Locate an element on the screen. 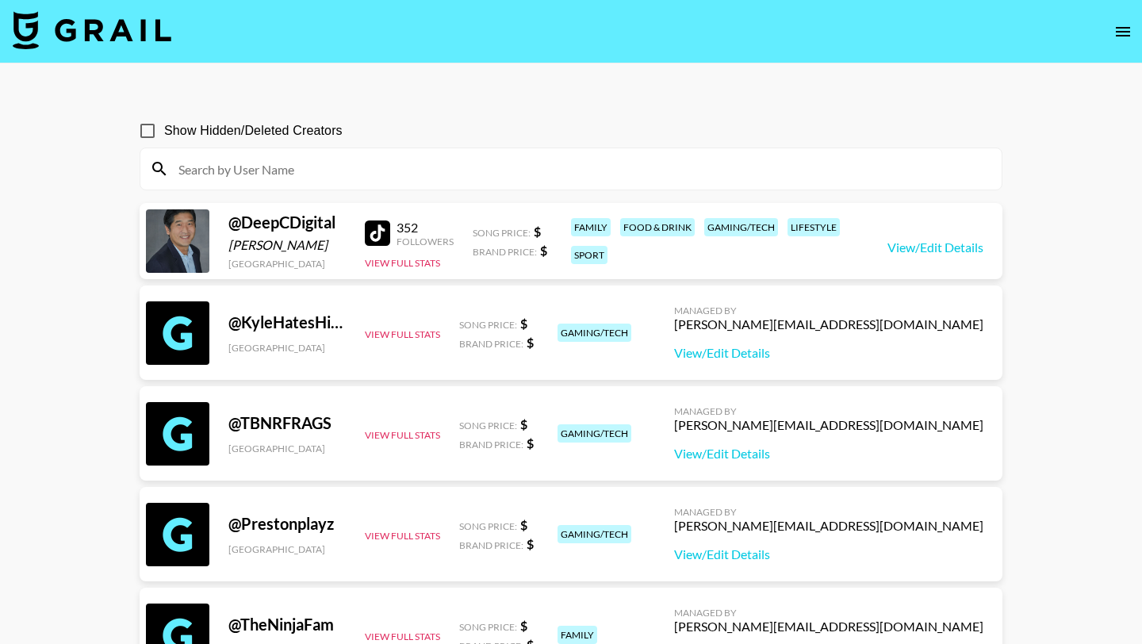 The image size is (1142, 644). input: Search by User Name is located at coordinates (580, 169).